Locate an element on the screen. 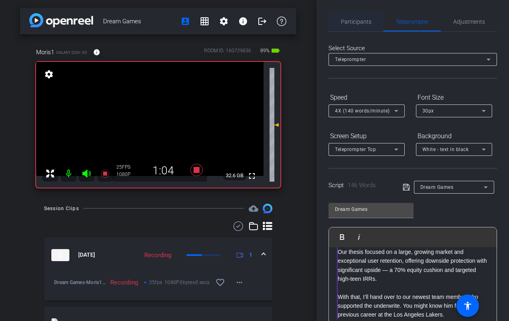 Image resolution: width=509 pixels, height=321 pixels. mat-icon: fullscreen is located at coordinates (252, 176).